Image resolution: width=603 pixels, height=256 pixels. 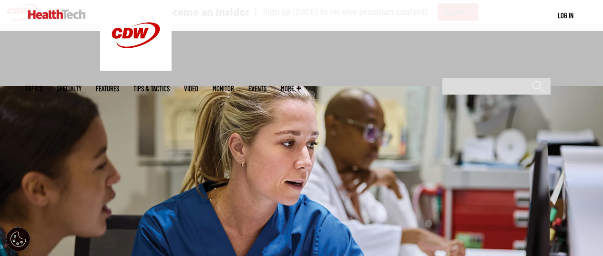 I want to click on a: MonITor, so click(x=223, y=88).